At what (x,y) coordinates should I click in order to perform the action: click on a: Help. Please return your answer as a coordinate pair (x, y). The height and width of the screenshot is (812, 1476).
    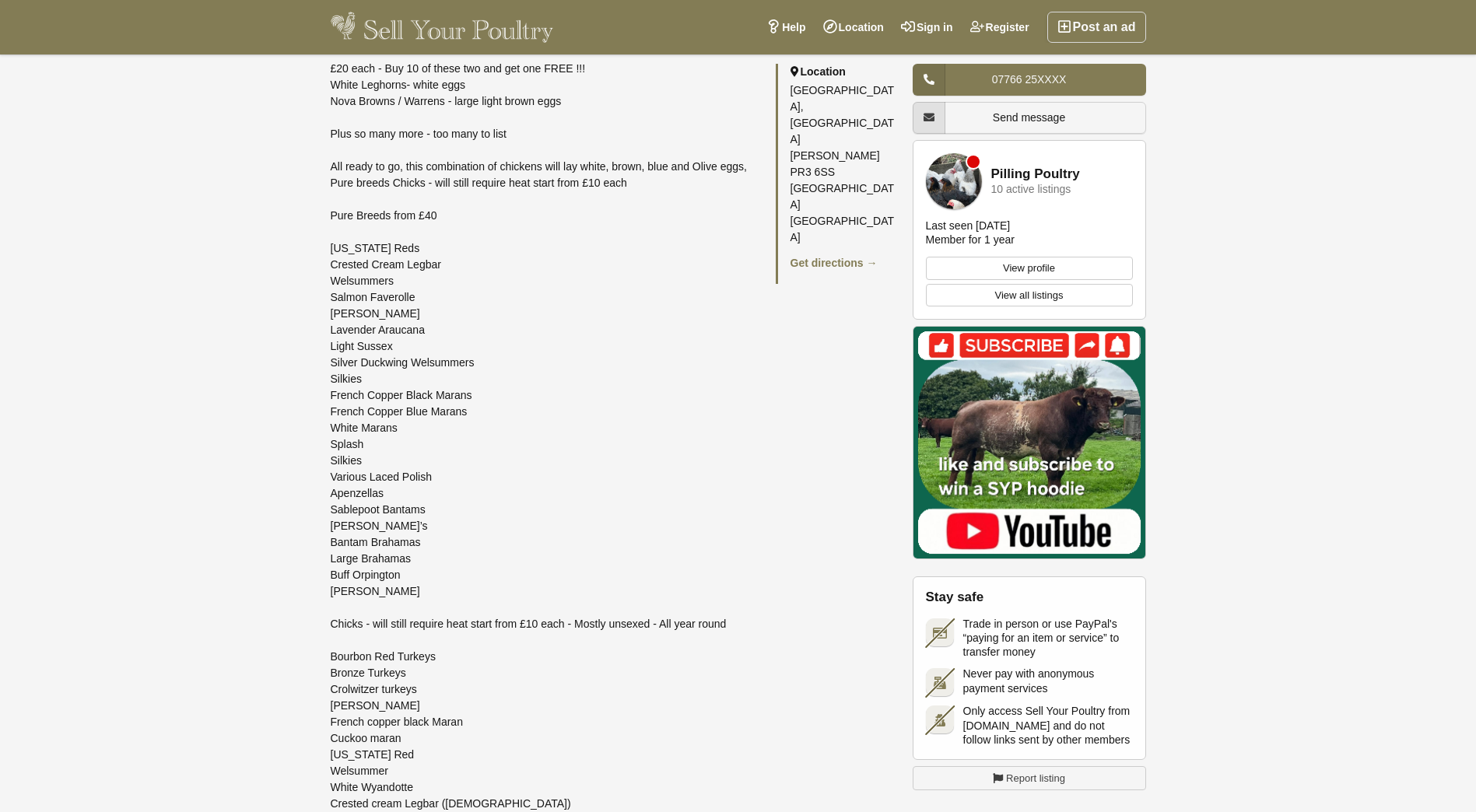
    Looking at the image, I should click on (786, 27).